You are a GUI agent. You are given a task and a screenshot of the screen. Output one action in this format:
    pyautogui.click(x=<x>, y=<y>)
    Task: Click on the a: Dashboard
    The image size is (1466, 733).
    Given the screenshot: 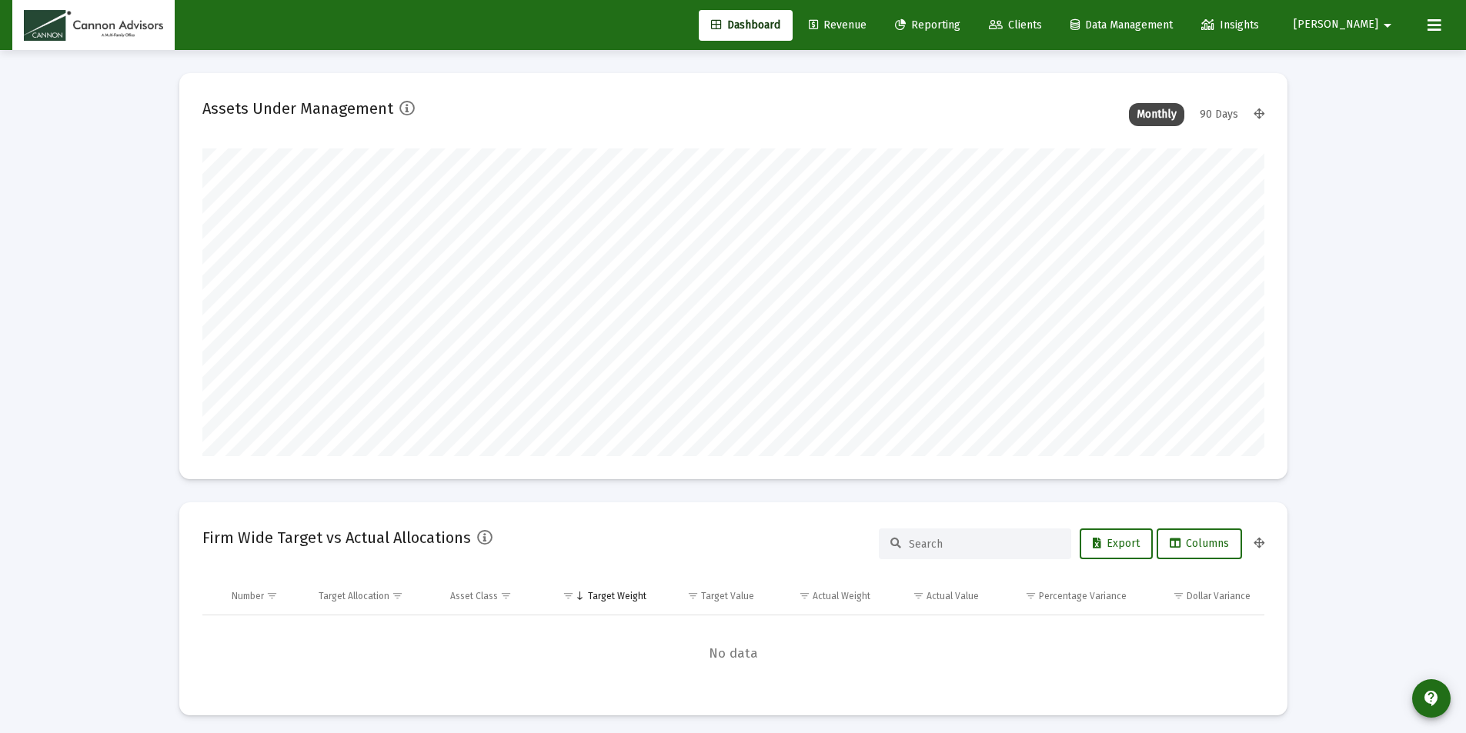 What is the action you would take?
    pyautogui.click(x=746, y=25)
    